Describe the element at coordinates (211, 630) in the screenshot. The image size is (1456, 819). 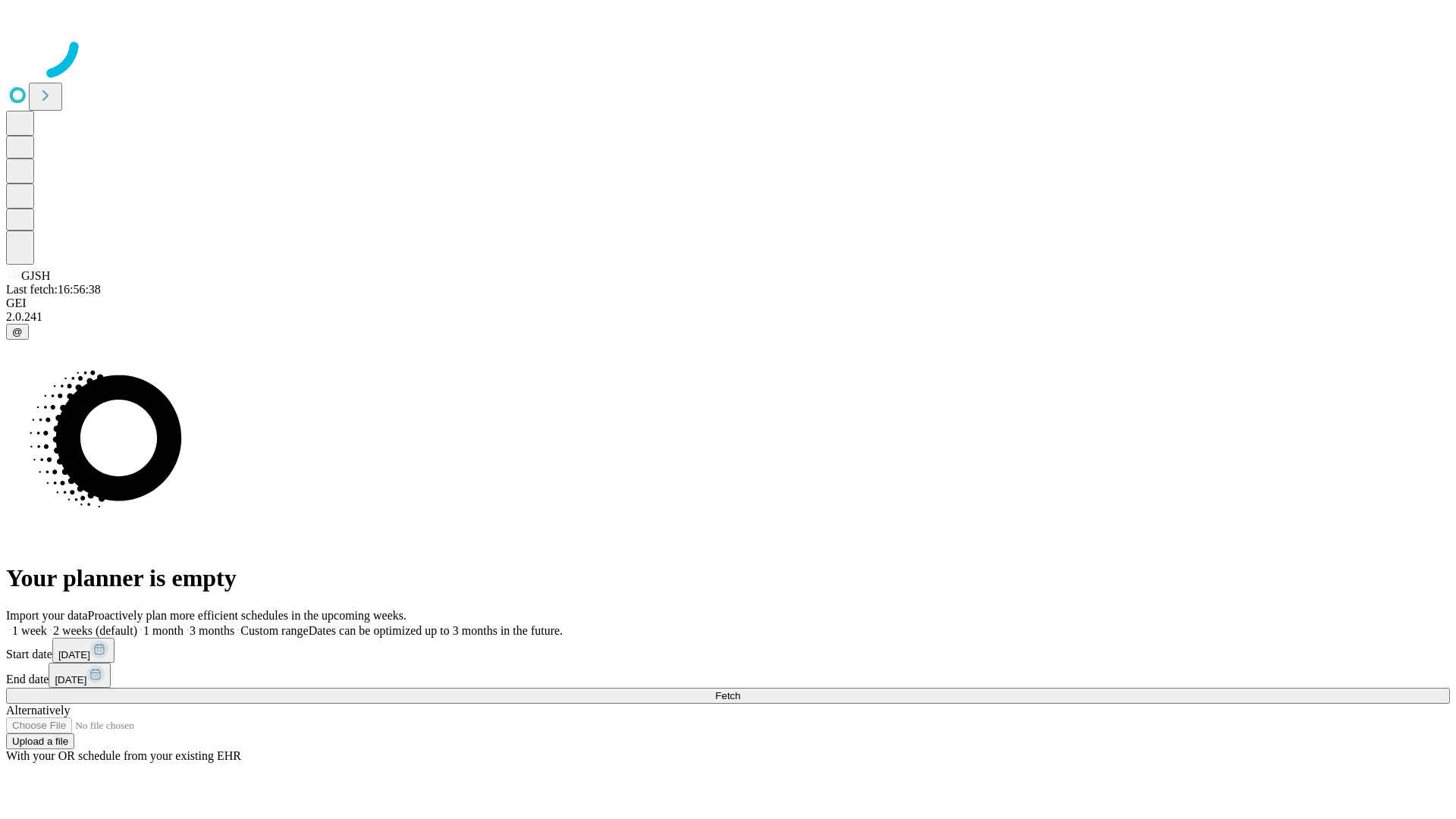
I see `span: 3 months` at that location.